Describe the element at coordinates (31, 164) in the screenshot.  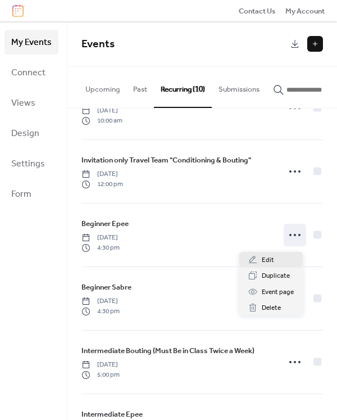
I see `a: Settings` at that location.